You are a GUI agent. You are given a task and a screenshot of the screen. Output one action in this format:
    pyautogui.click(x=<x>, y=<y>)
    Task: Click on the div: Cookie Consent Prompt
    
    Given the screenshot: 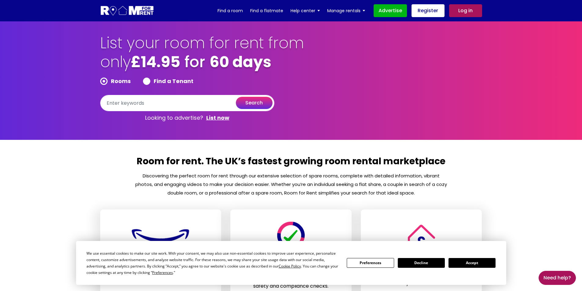 What is the action you would take?
    pyautogui.click(x=291, y=263)
    